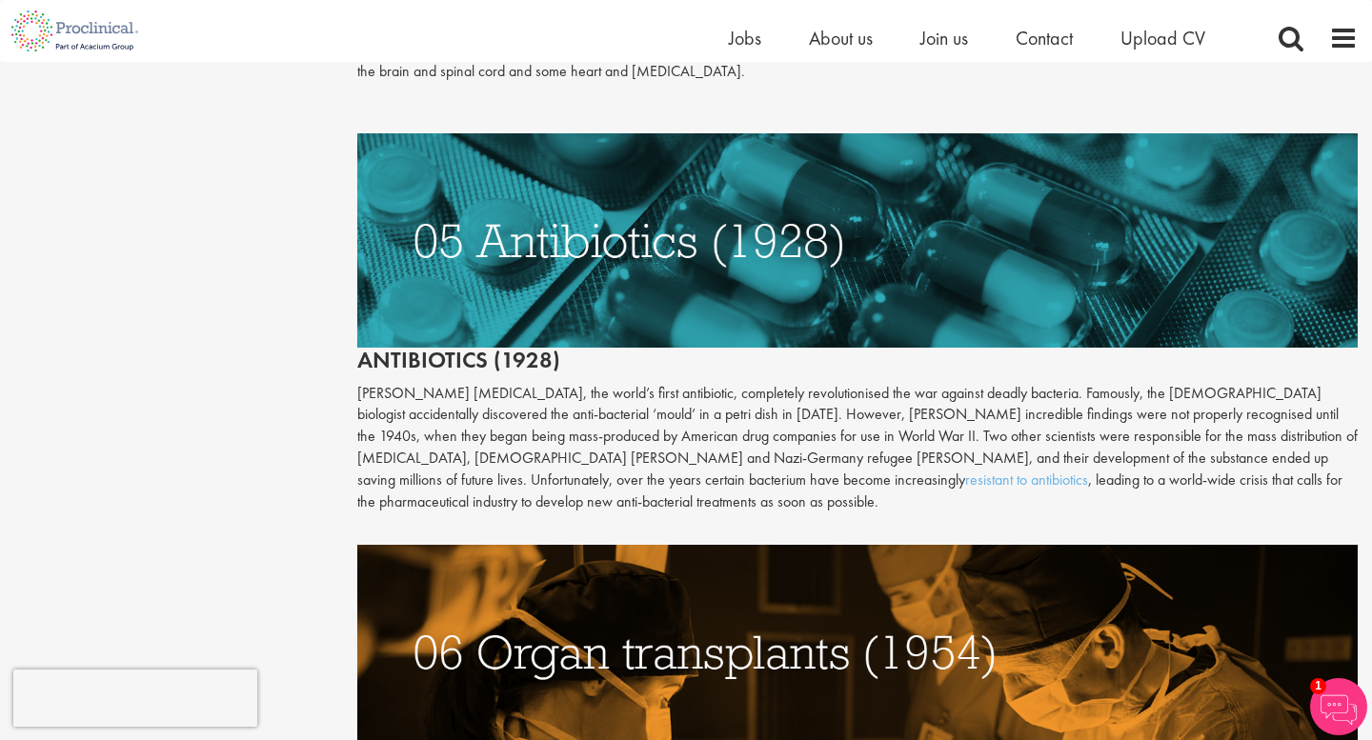  I want to click on span: 1, so click(1317, 686).